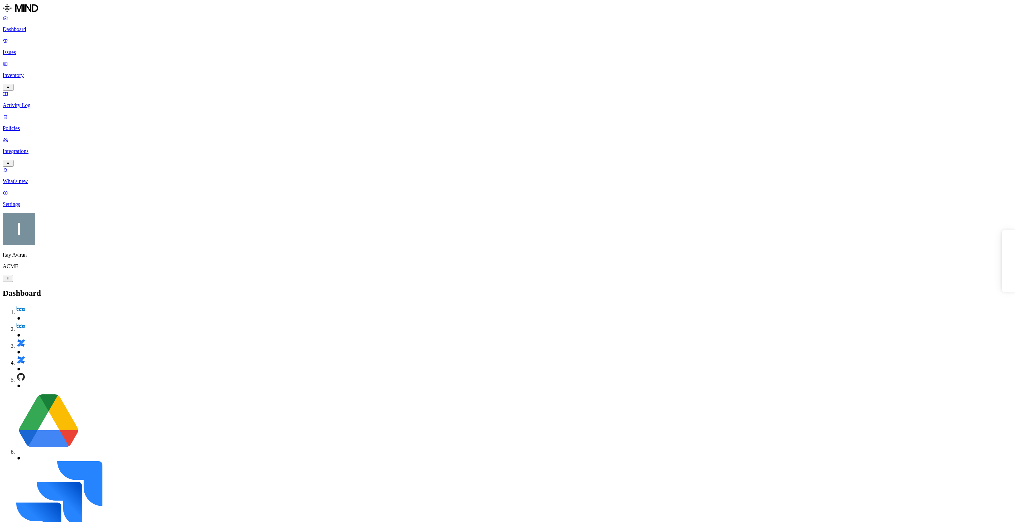  I want to click on img: MIND, so click(20, 8).